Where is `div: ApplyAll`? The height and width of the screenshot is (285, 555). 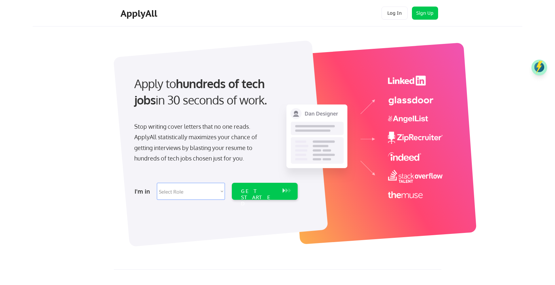 div: ApplyAll is located at coordinates (140, 13).